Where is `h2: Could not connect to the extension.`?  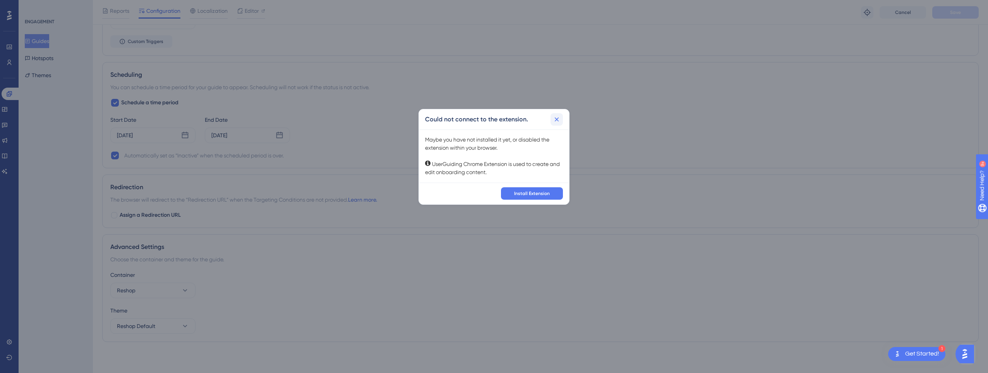
h2: Could not connect to the extension. is located at coordinates (477, 119).